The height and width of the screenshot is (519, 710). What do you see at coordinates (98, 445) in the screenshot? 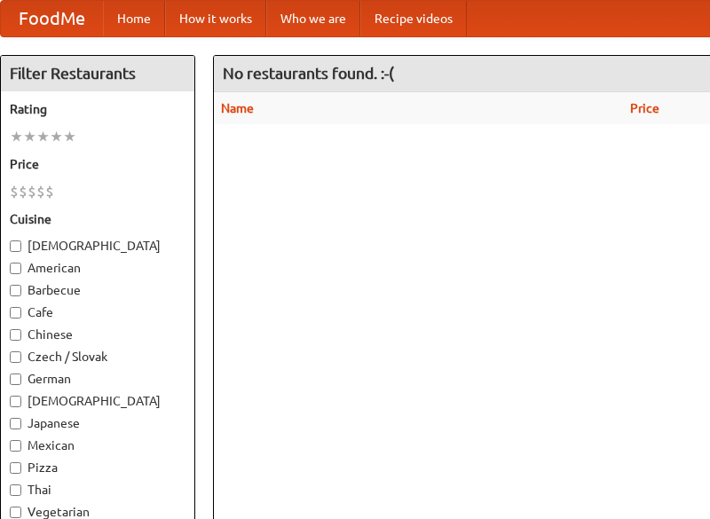
I see `label: Mexican` at bounding box center [98, 445].